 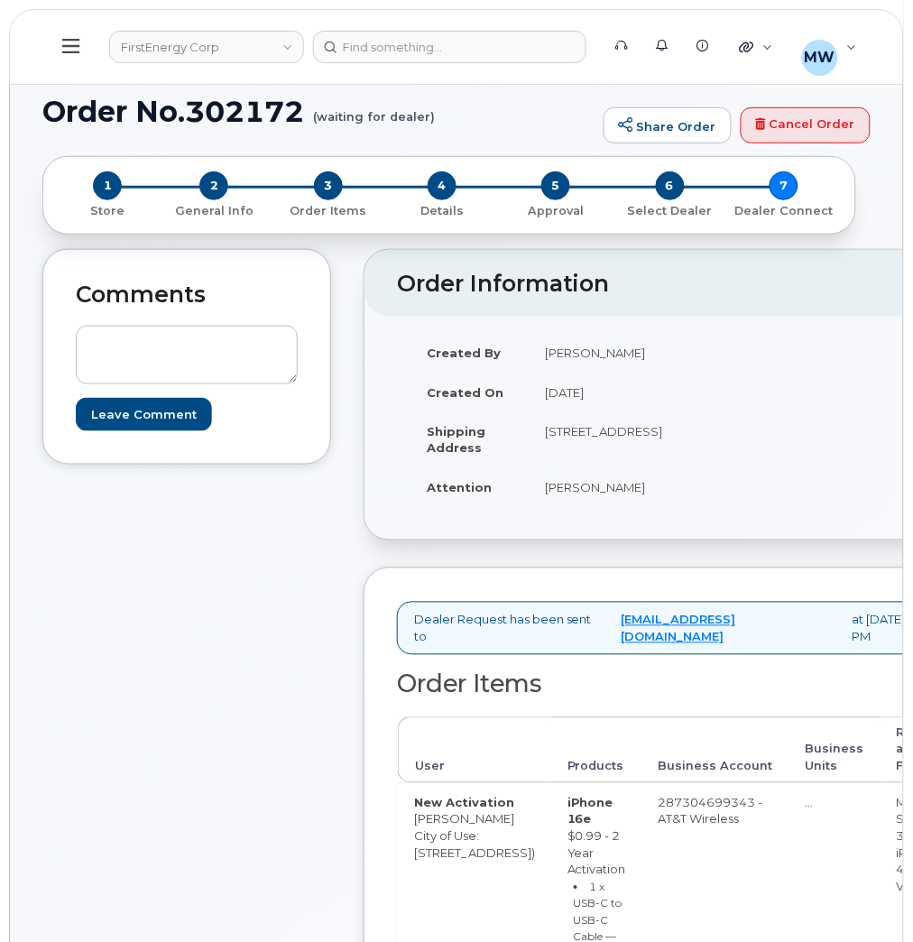 What do you see at coordinates (464, 353) in the screenshot?
I see `strong: Created By` at bounding box center [464, 353].